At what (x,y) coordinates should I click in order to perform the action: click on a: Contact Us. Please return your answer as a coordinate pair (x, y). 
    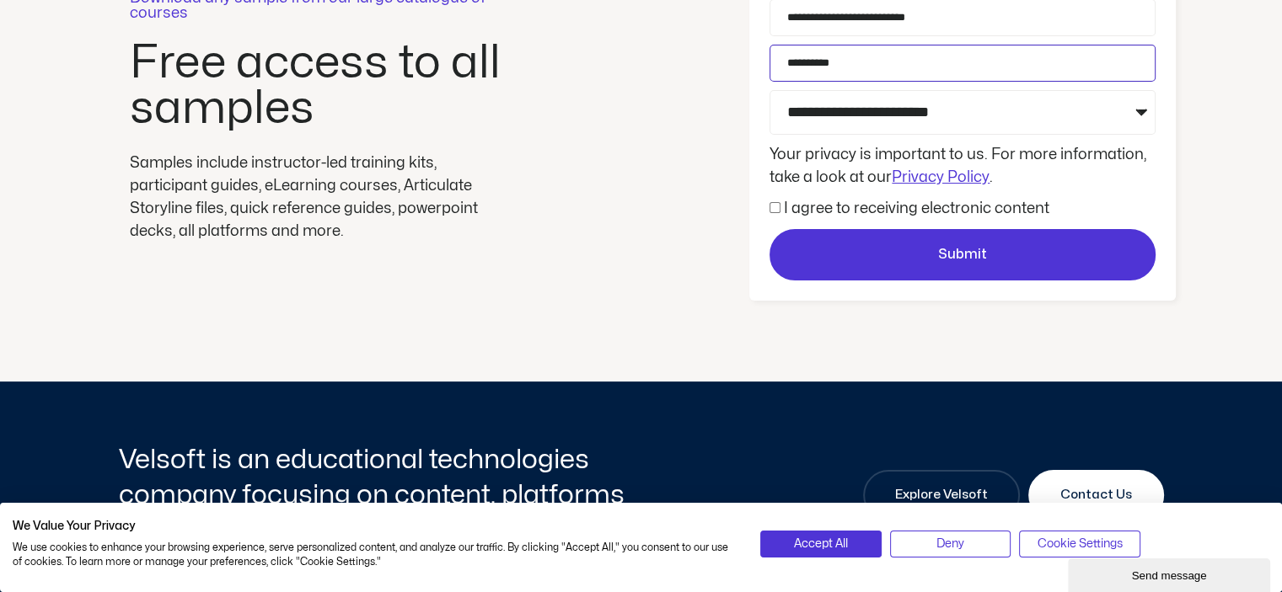
    Looking at the image, I should click on (1095, 495).